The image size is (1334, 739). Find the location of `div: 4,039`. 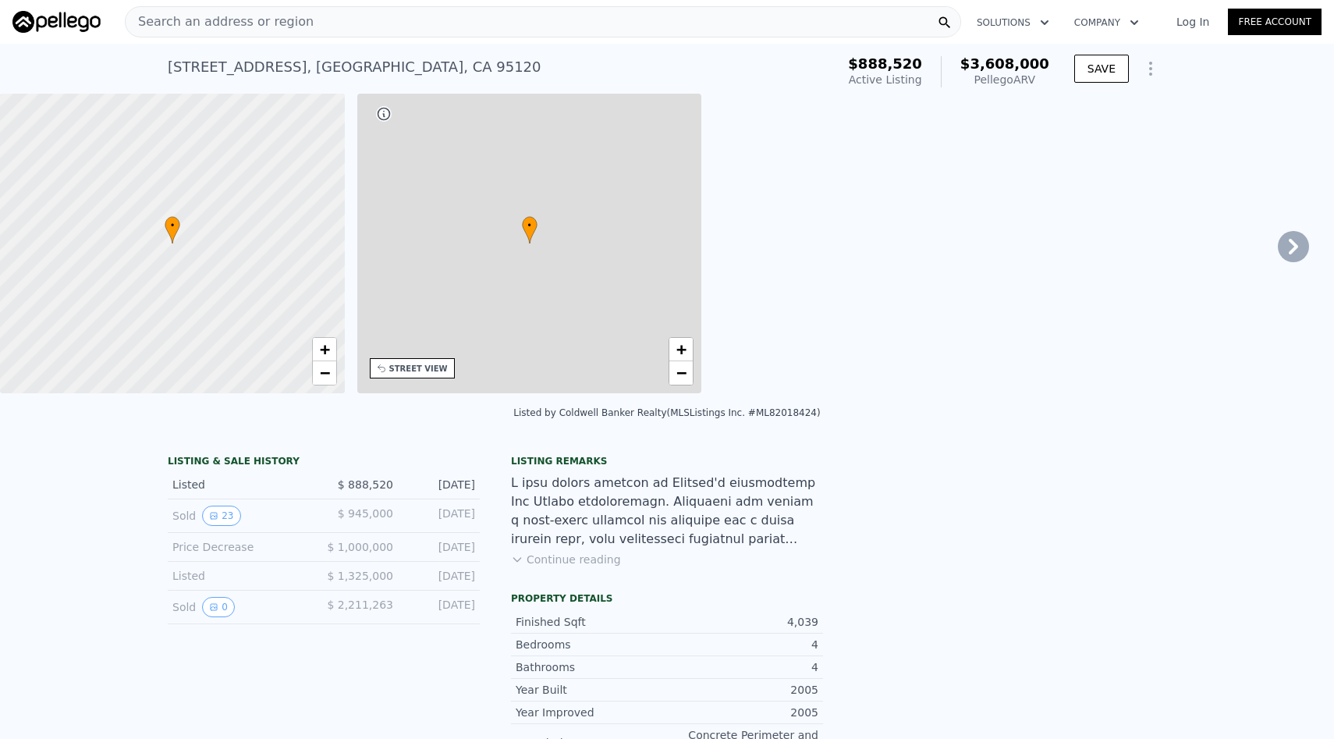

div: 4,039 is located at coordinates (742, 622).